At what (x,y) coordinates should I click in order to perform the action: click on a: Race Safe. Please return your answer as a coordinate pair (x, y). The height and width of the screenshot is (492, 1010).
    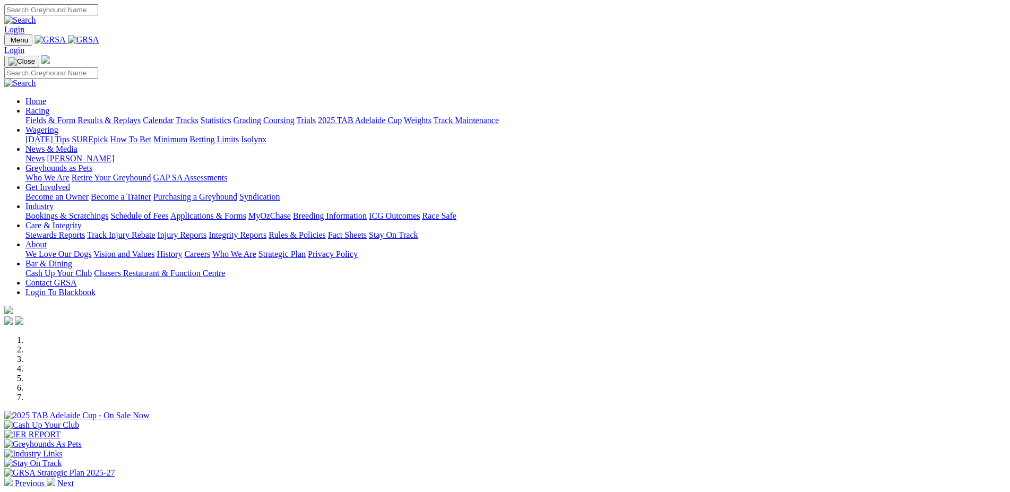
    Looking at the image, I should click on (439, 216).